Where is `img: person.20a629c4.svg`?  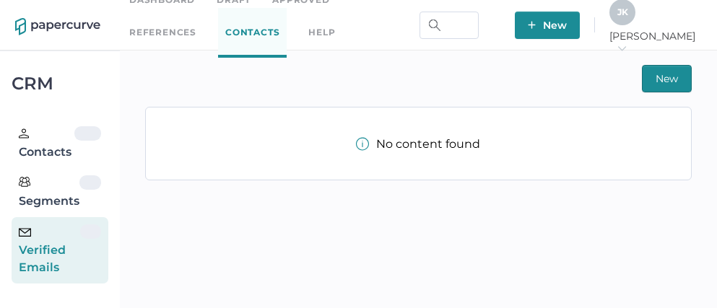 img: person.20a629c4.svg is located at coordinates (24, 134).